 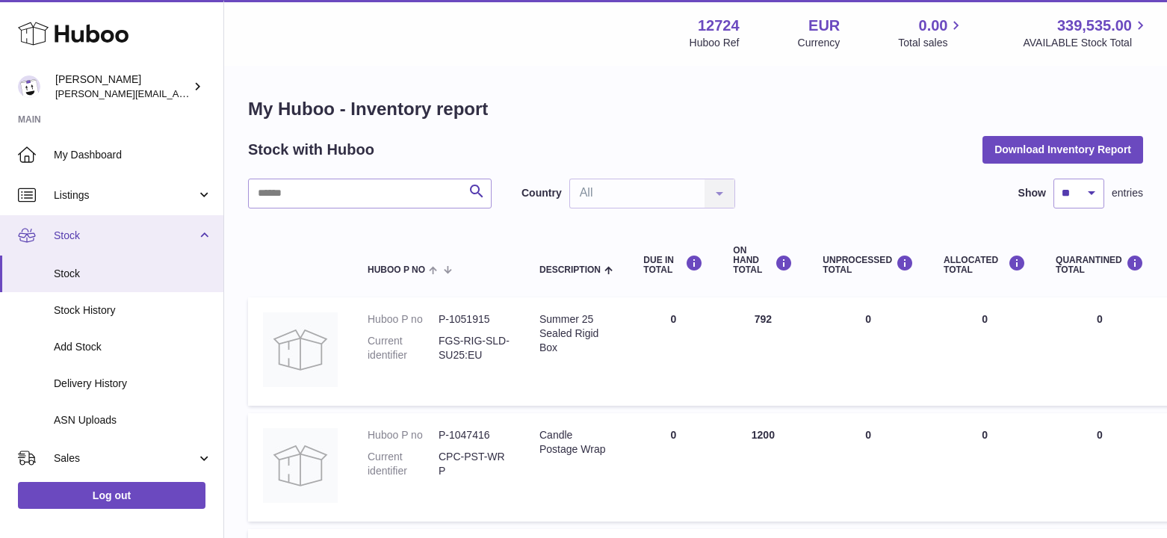 What do you see at coordinates (133, 420) in the screenshot?
I see `span: ASN Uploads` at bounding box center [133, 420].